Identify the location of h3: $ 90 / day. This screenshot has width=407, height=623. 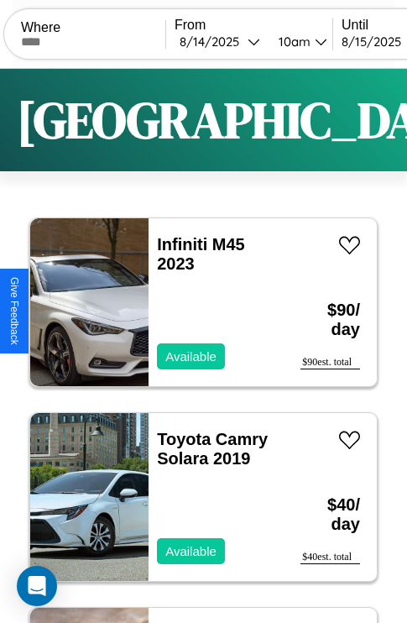
(330, 320).